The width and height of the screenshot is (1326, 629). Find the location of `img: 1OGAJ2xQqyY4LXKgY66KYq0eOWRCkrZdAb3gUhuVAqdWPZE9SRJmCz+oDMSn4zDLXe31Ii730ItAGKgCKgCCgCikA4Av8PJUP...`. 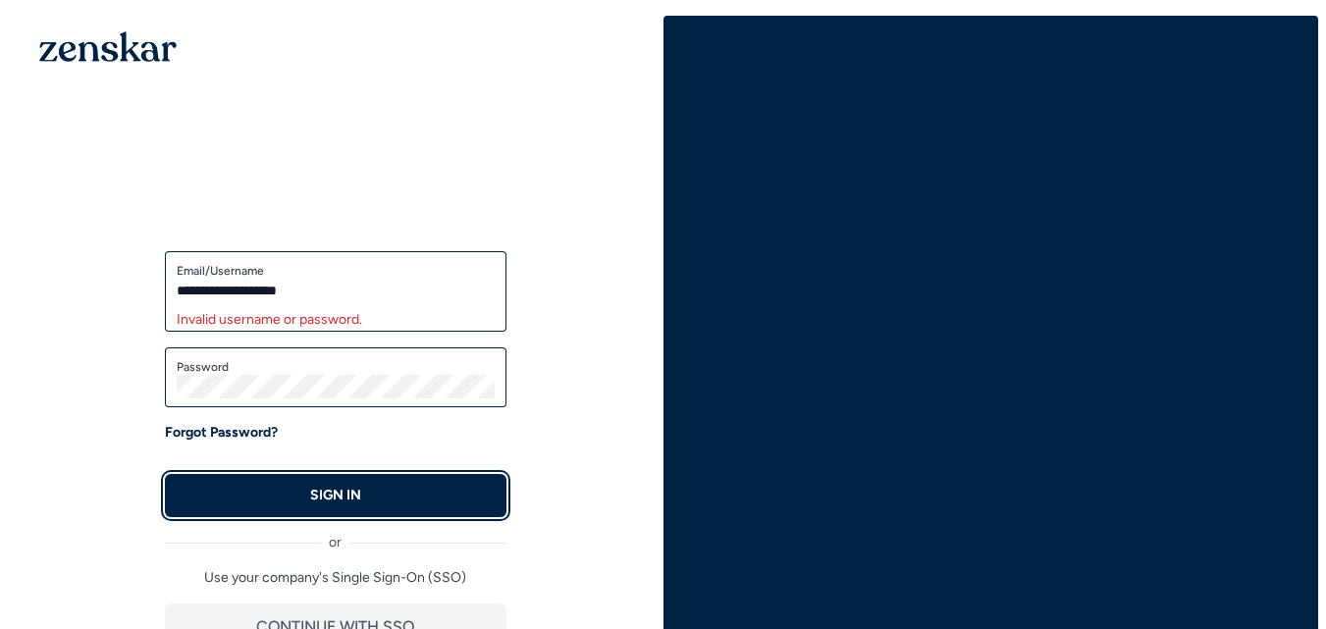

img: 1OGAJ2xQqyY4LXKgY66KYq0eOWRCkrZdAb3gUhuVAqdWPZE9SRJmCz+oDMSn4zDLXe31Ii730ItAGKgCKgCCgCikA4Av8PJUP... is located at coordinates (108, 46).